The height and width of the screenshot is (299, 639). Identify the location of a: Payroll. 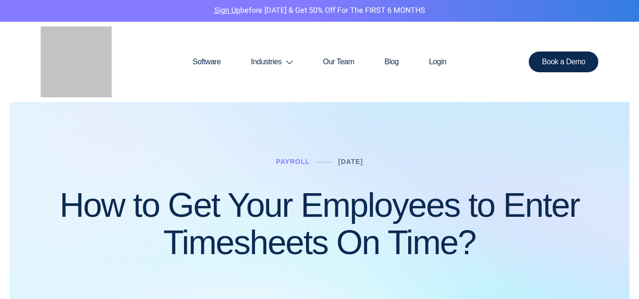
(293, 162).